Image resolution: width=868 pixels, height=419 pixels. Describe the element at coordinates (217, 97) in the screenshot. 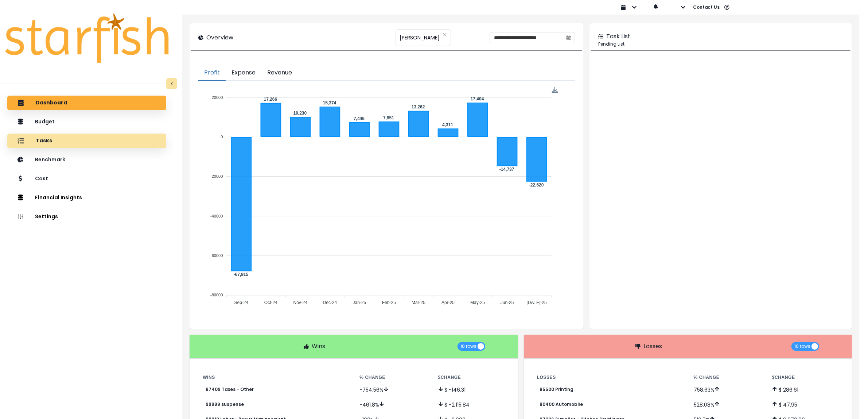

I see `tspan: 20000` at that location.